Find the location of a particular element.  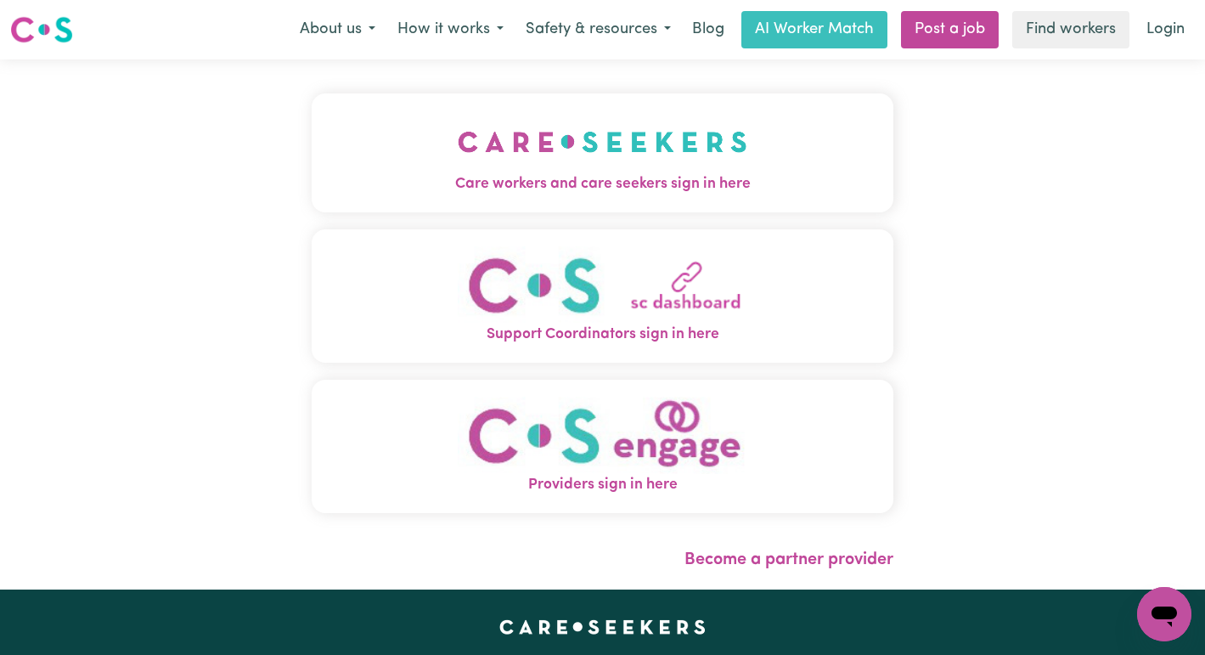

button: How it works is located at coordinates (450, 30).